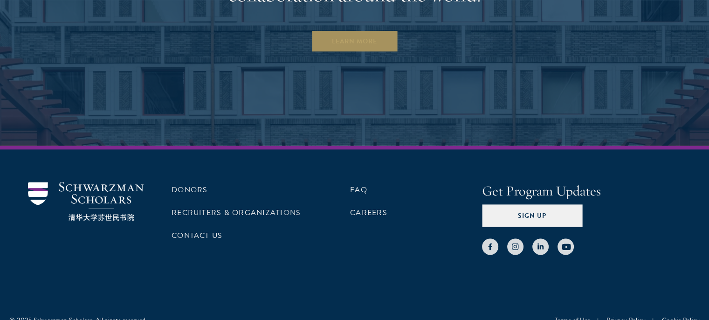 This screenshot has height=320, width=709. Describe the element at coordinates (236, 213) in the screenshot. I see `a: Recruiters & Organizations` at that location.